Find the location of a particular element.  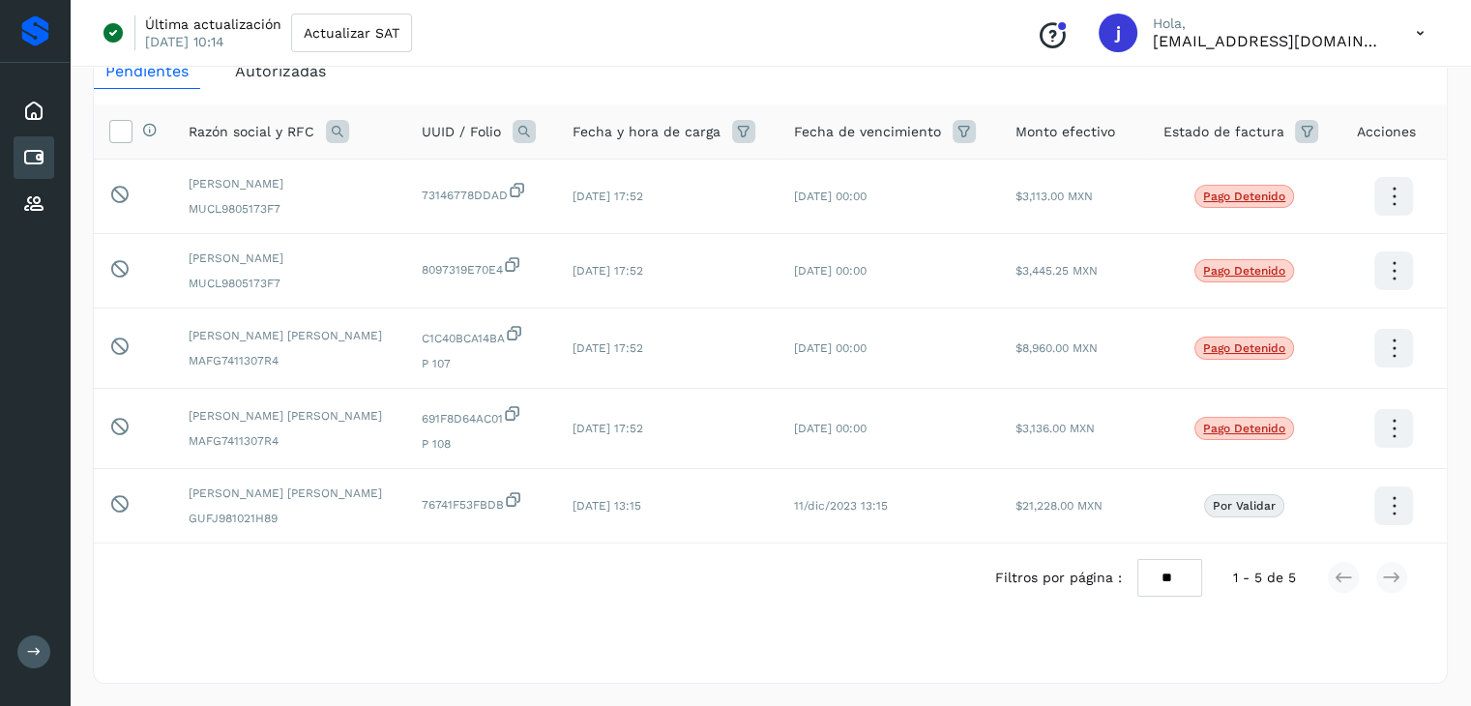

p: Por validar is located at coordinates (1244, 506).